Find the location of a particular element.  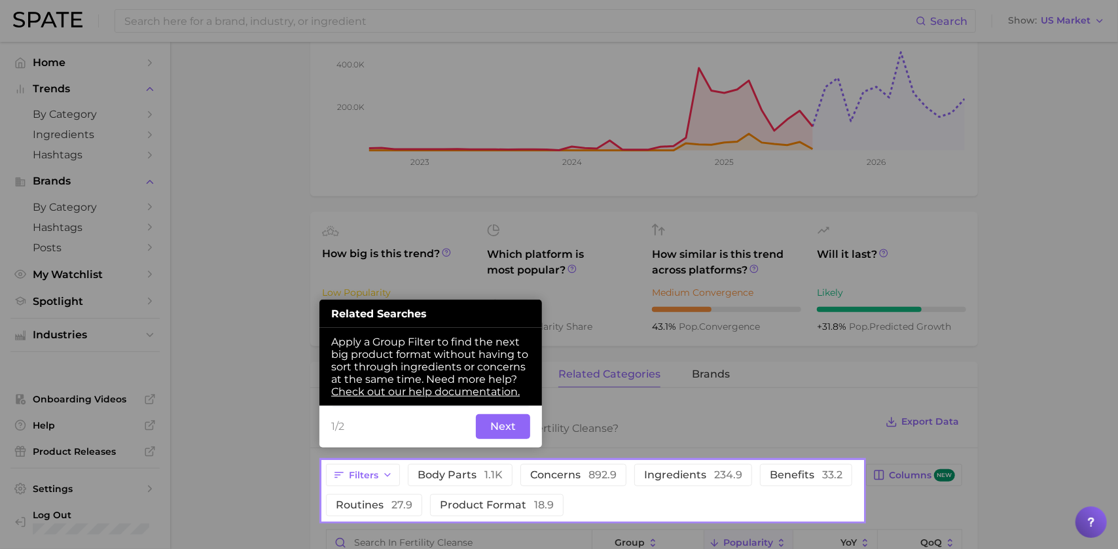

span: 892.9 is located at coordinates (602, 474).